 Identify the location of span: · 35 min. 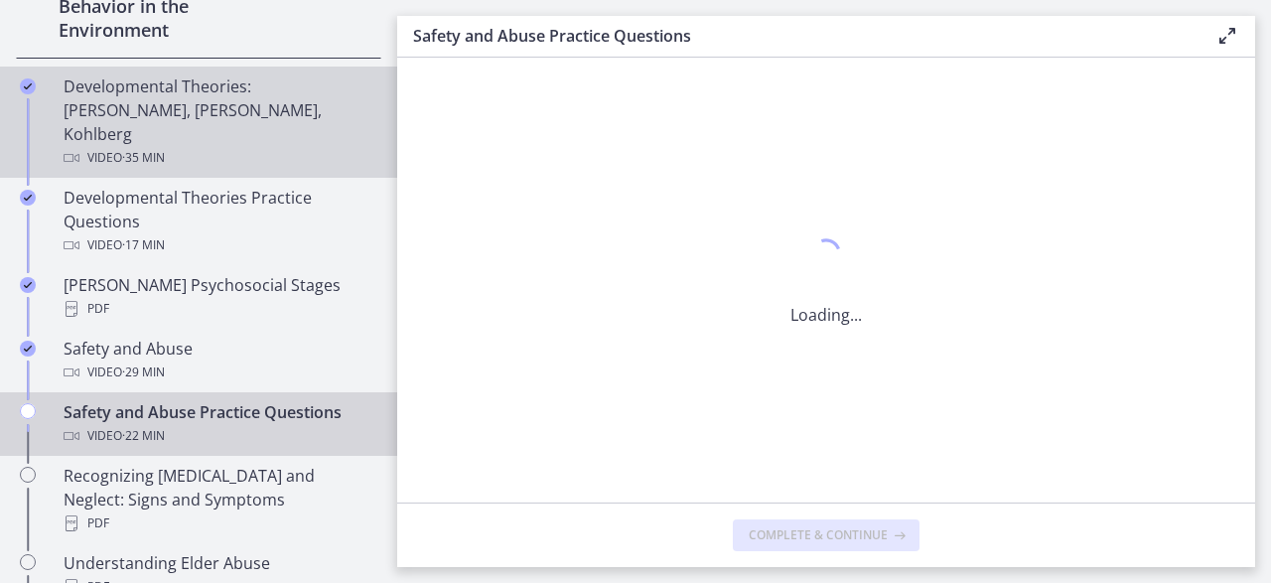
(143, 158).